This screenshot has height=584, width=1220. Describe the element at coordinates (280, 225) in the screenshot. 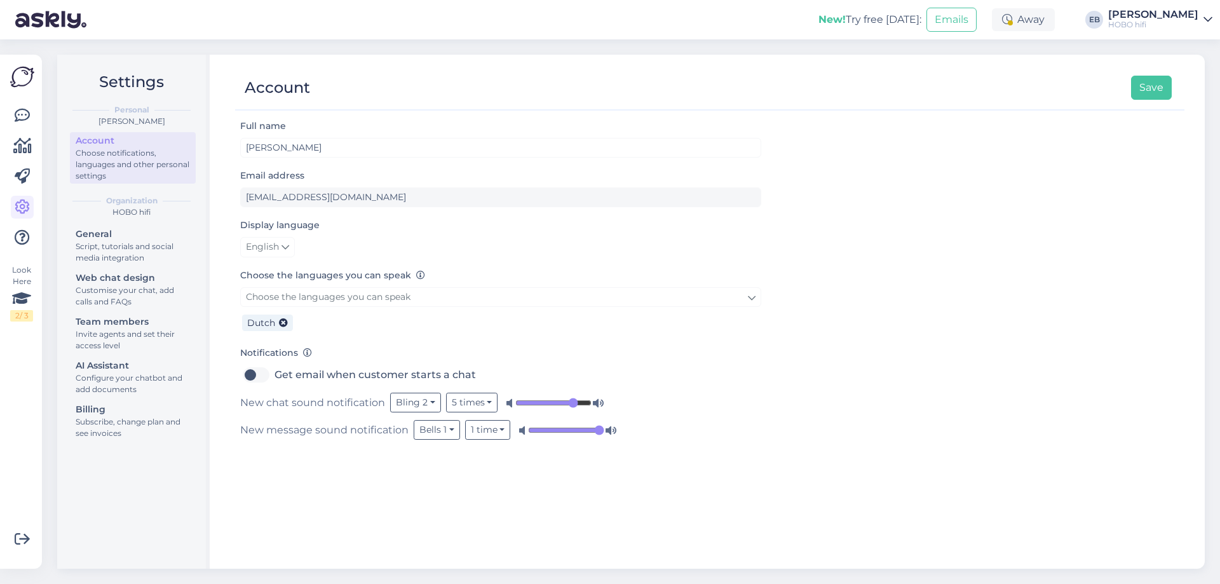

I see `label: Display language` at that location.